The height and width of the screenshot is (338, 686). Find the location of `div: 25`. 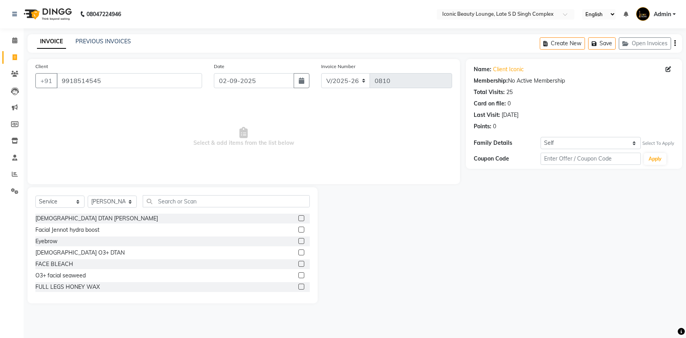

div: 25 is located at coordinates (509, 92).